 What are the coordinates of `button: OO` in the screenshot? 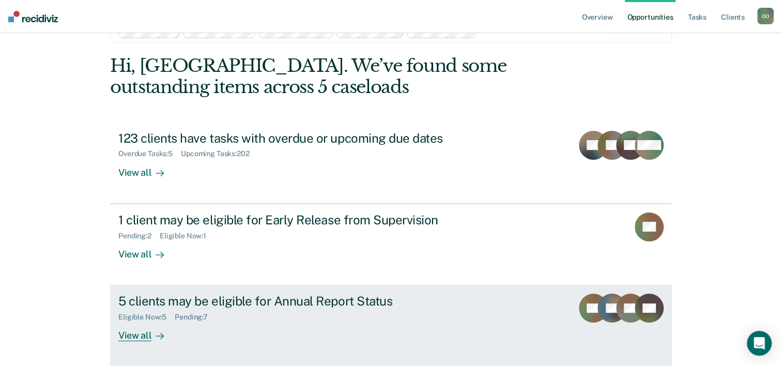 It's located at (766, 16).